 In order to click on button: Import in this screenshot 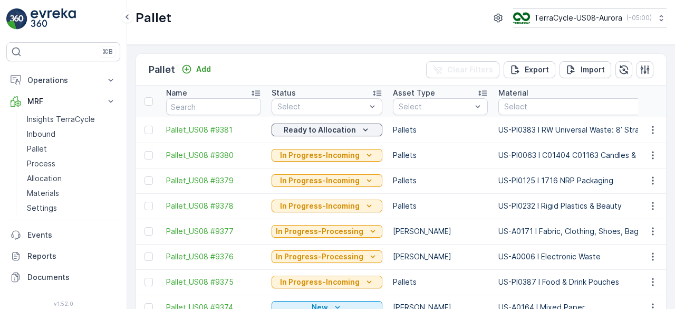, I will do `click(585, 70)`.